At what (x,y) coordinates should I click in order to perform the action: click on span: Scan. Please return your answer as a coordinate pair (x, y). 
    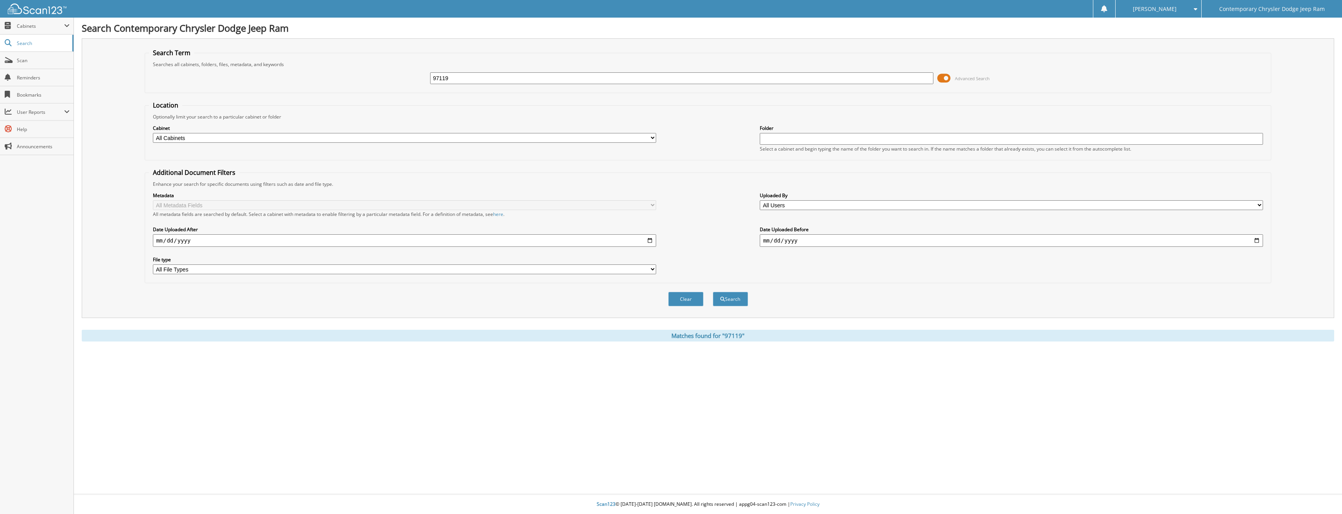
    Looking at the image, I should click on (43, 60).